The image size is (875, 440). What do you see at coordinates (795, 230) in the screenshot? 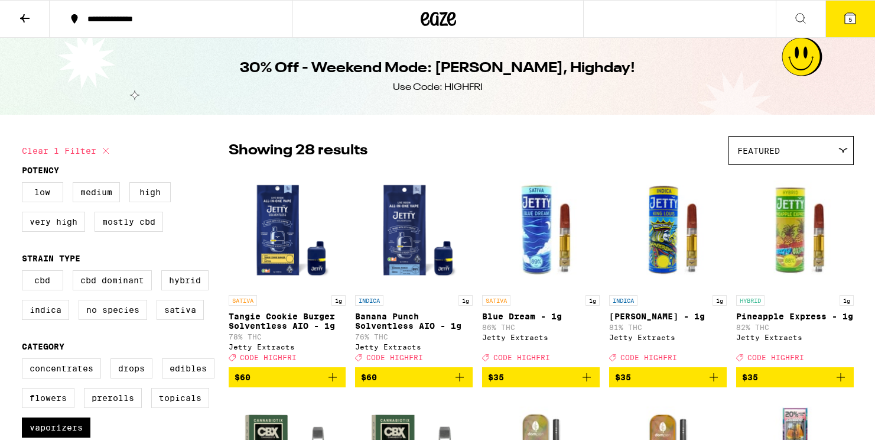
I see `img: Jetty Extracts - Pineapple Express - 1g` at bounding box center [795, 230].